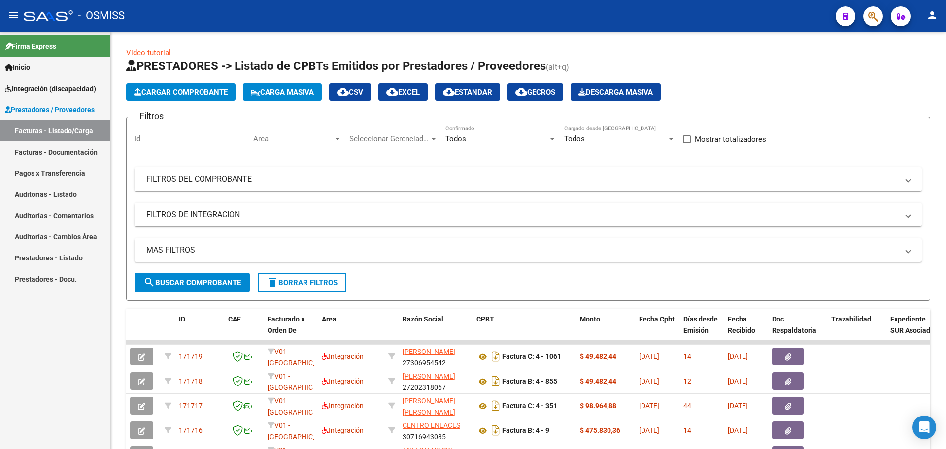  Describe the element at coordinates (191, 406) in the screenshot. I see `span: 171717` at that location.